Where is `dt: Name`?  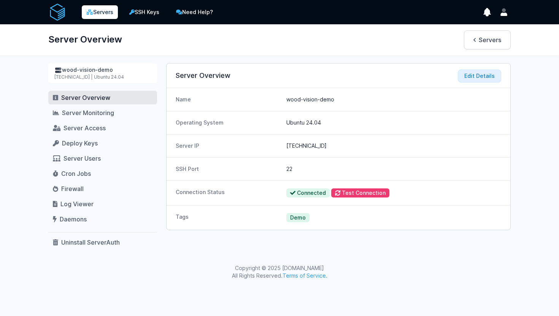
dt: Name is located at coordinates (228, 100).